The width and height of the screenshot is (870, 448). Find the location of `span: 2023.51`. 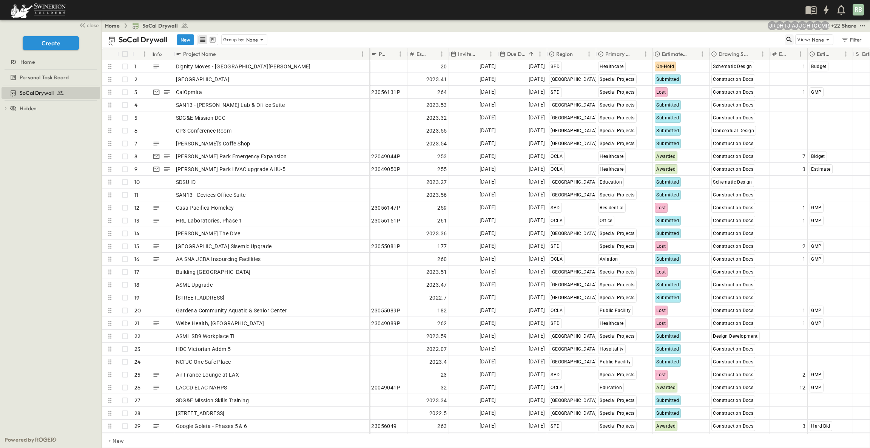

span: 2023.51 is located at coordinates (436, 272).